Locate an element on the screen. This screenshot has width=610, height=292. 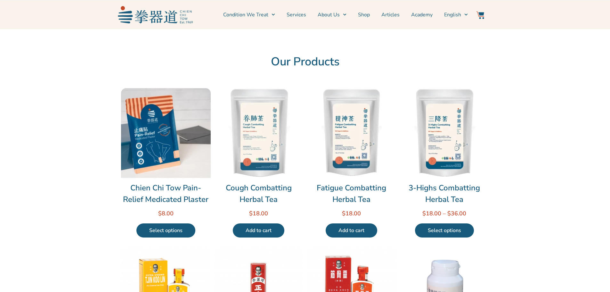
h2: Fatigue Combatting Herbal Tea is located at coordinates (352, 194).